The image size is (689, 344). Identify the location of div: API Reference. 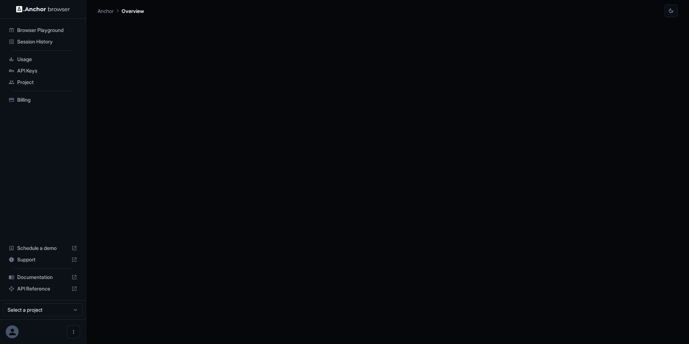
(43, 288).